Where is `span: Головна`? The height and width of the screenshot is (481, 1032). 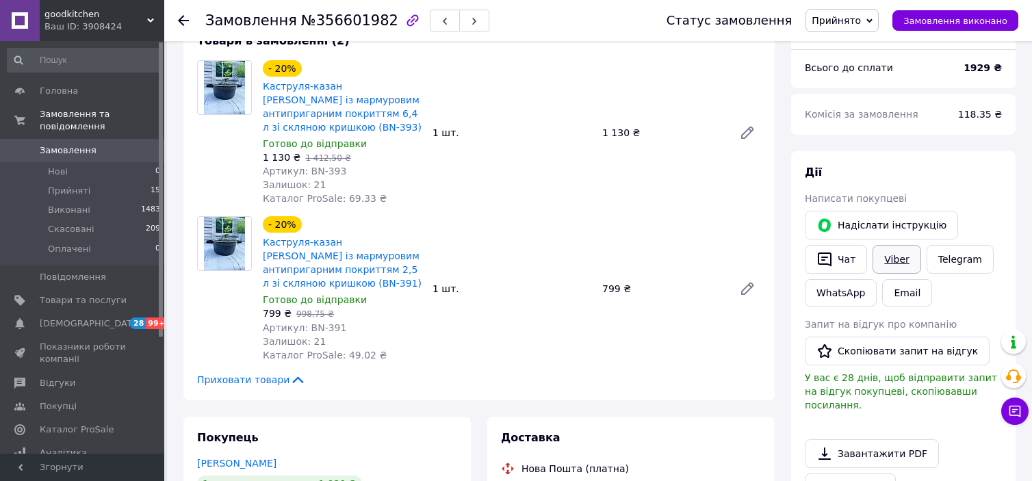 span: Головна is located at coordinates (59, 91).